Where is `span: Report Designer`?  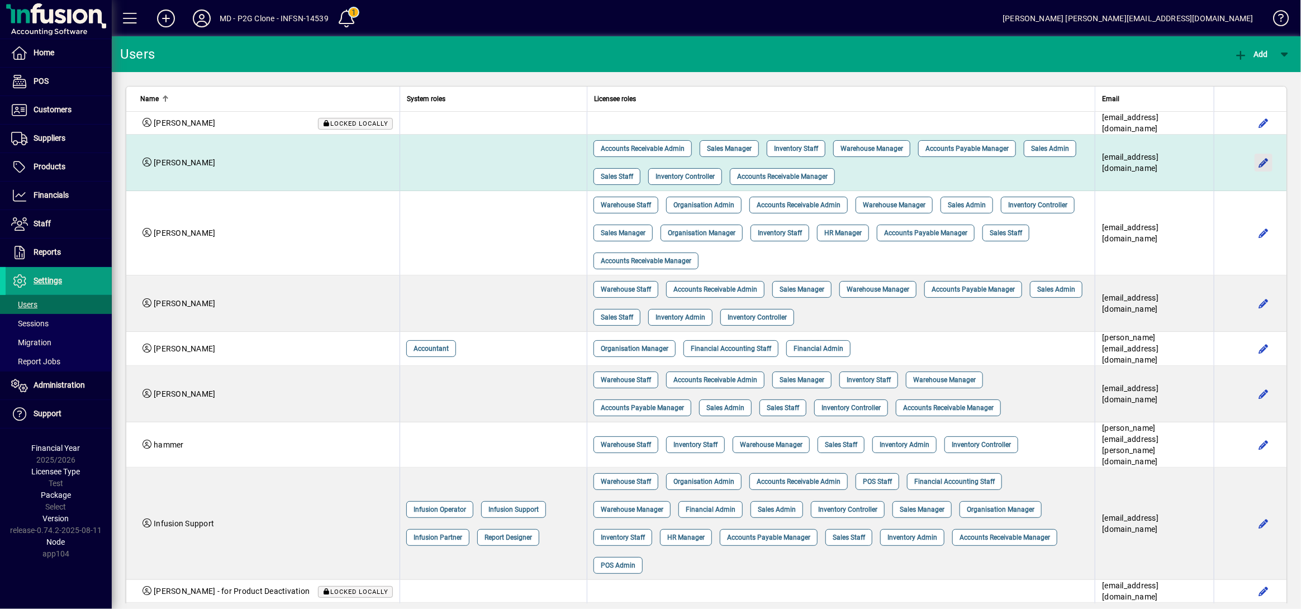
span: Report Designer is located at coordinates (508, 538).